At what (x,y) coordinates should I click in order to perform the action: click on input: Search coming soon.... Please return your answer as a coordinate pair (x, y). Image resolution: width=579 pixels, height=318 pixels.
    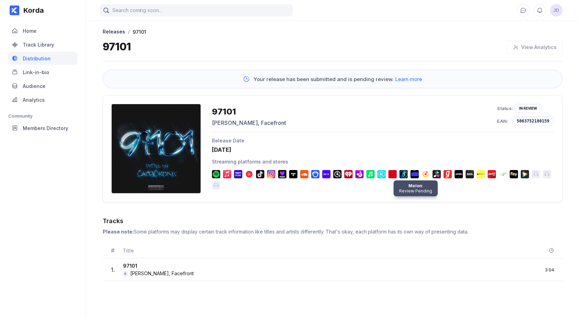
    Looking at the image, I should click on (196, 10).